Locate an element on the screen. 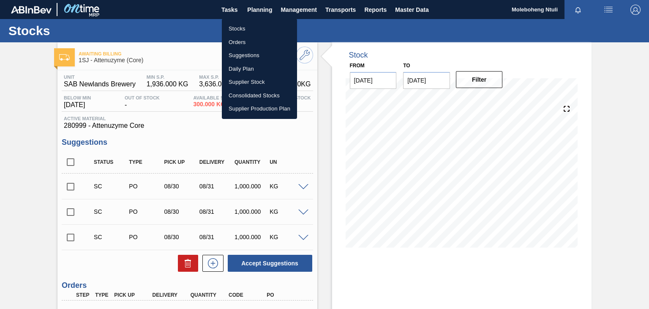  a: Suggestions is located at coordinates (260, 55).